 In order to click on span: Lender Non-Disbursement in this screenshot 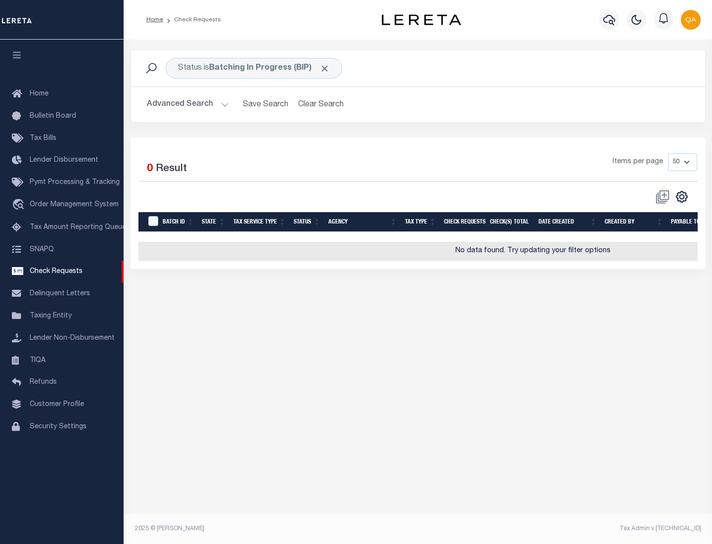, I will do `click(72, 338)`.